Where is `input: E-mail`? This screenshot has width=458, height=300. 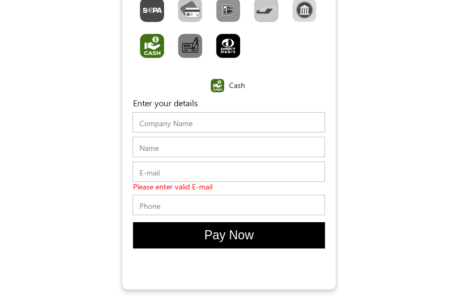 input: E-mail is located at coordinates (228, 172).